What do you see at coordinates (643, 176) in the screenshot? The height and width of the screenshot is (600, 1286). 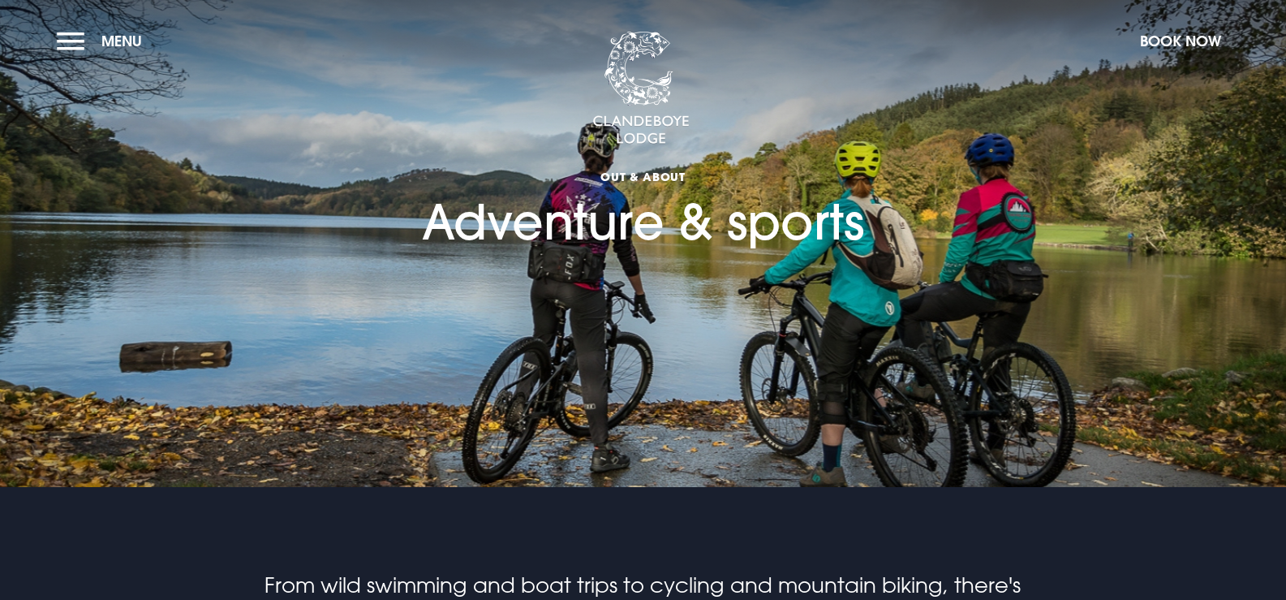 I see `span: OUT & ABOUT` at bounding box center [643, 176].